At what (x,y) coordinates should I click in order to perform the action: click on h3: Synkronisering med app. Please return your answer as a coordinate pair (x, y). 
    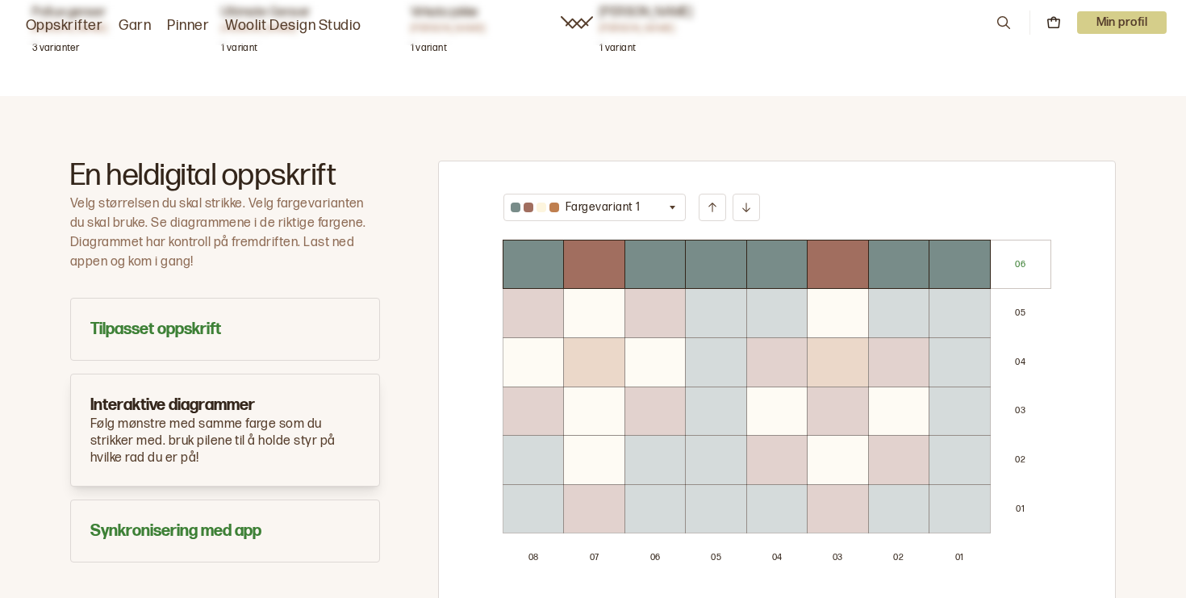
    Looking at the image, I should click on (225, 531).